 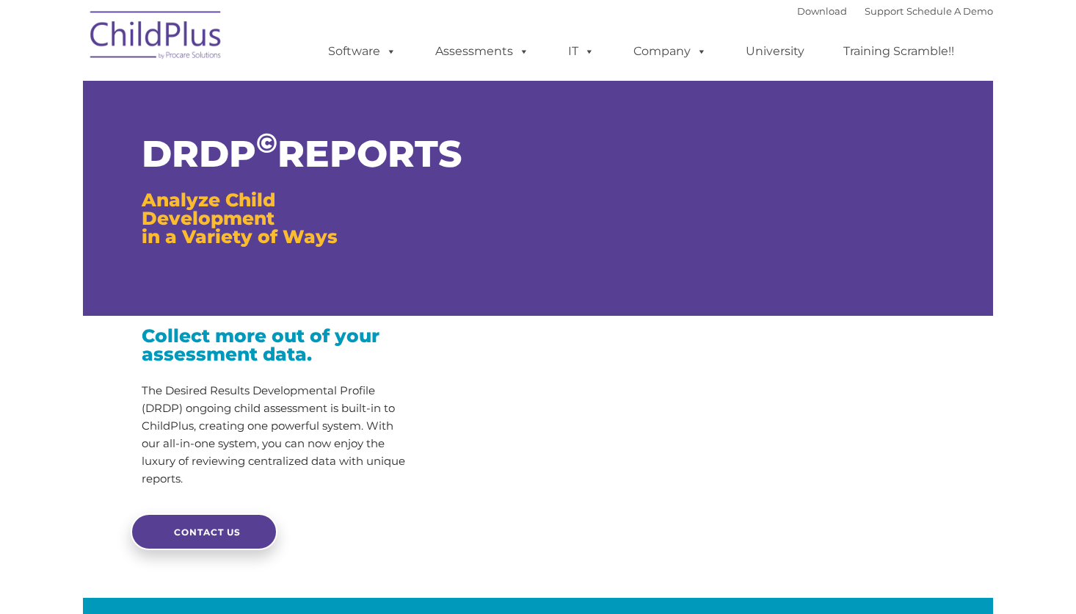 I want to click on h1: DRDP REPORTS, so click(x=276, y=154).